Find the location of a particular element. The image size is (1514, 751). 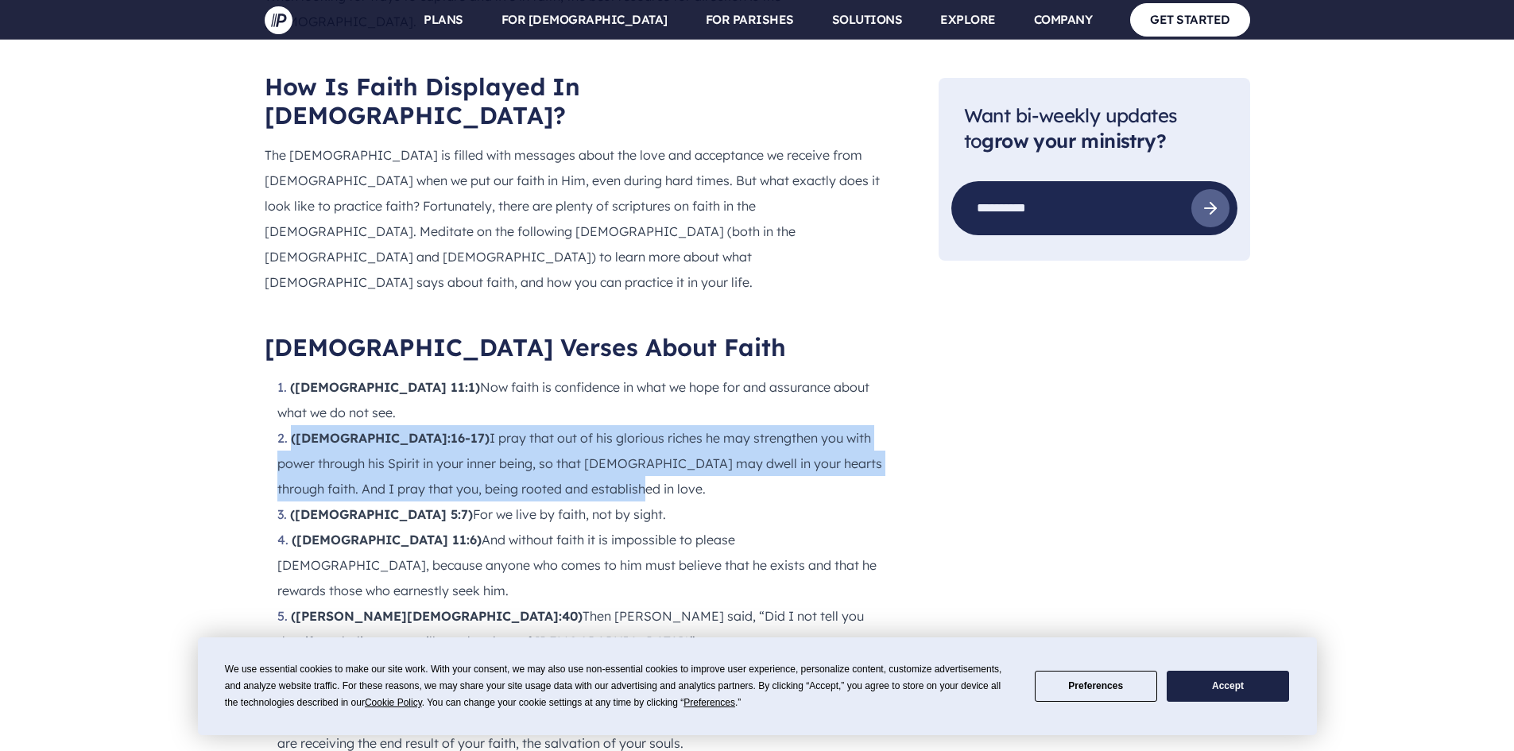

li: For we live by faith, not by sight. is located at coordinates (582, 514).